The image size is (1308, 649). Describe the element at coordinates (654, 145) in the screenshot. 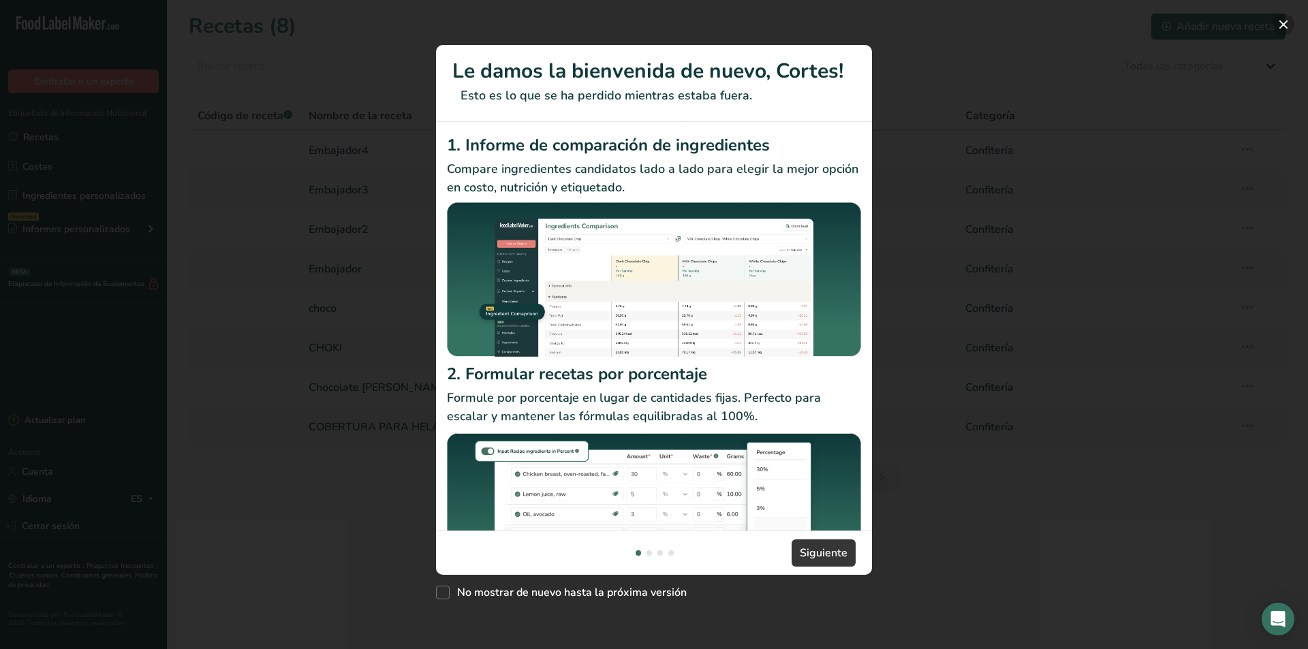

I see `h2: 1. Informe de comparación de ingredientes` at that location.